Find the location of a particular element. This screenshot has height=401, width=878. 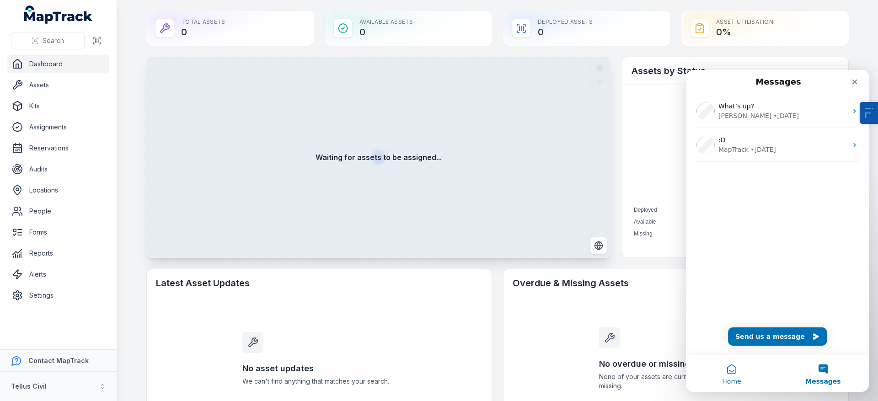

a: Assets is located at coordinates (58, 85).